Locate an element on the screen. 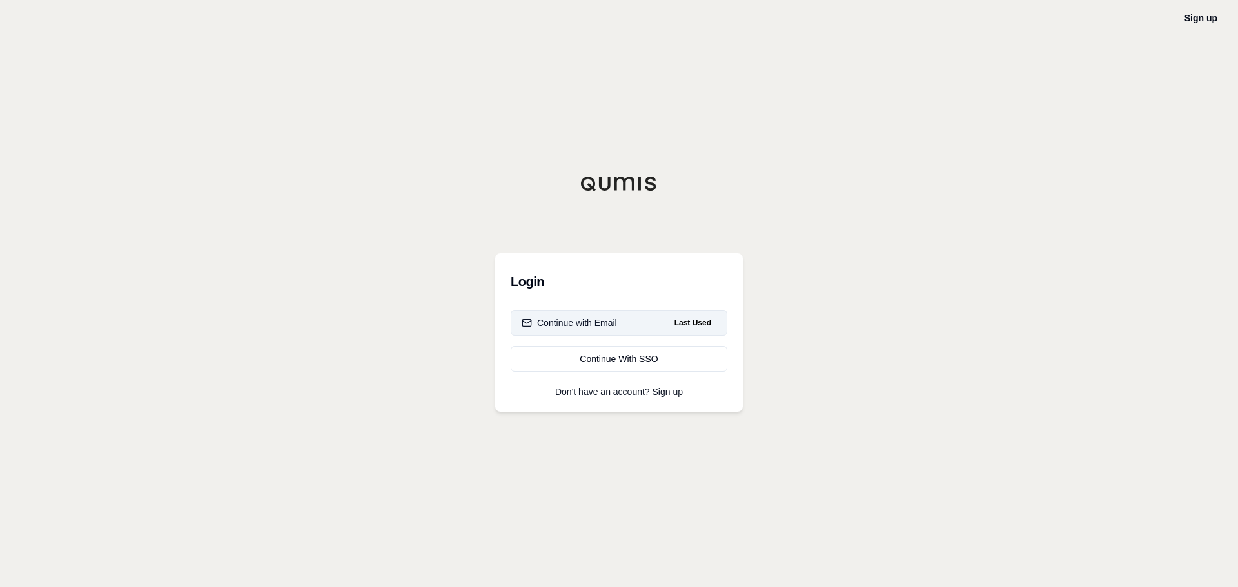  p: Don't have an account? is located at coordinates (619, 392).